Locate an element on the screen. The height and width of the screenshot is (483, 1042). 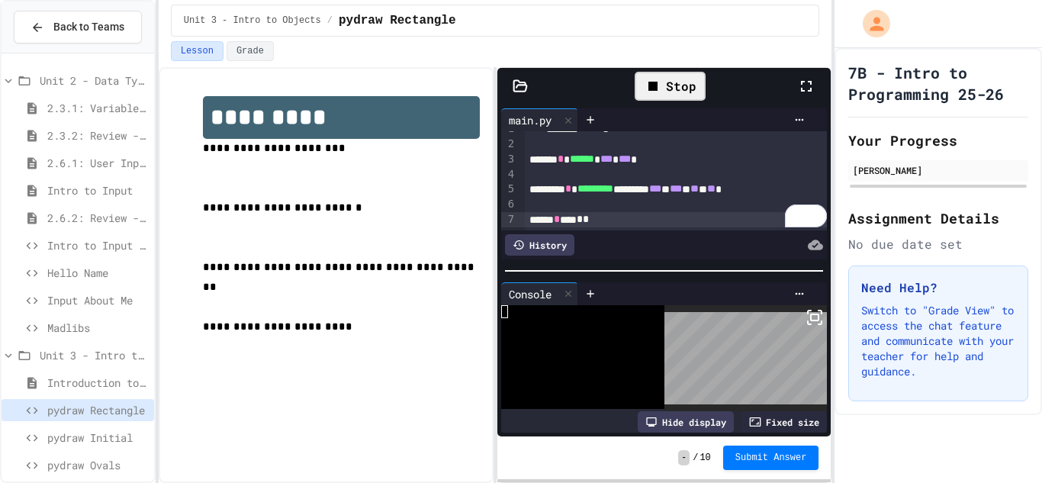
div: 3 is located at coordinates (509, 159).